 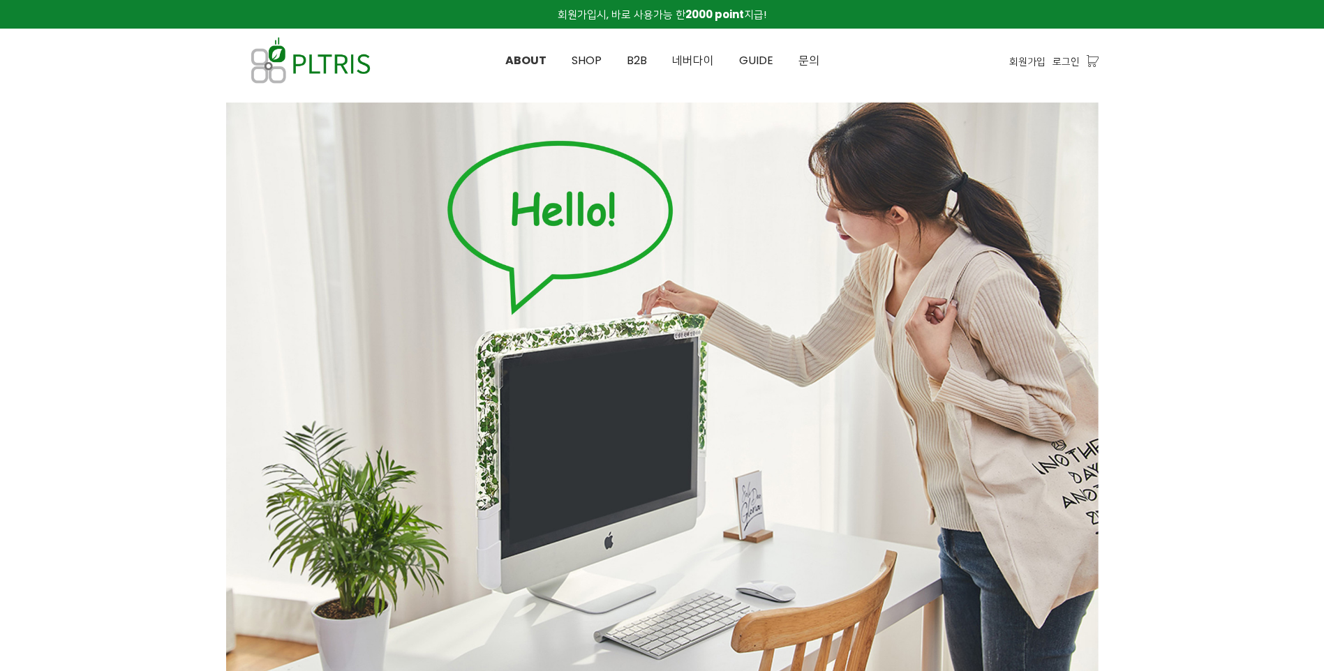 What do you see at coordinates (637, 61) in the screenshot?
I see `a: B2B` at bounding box center [637, 61].